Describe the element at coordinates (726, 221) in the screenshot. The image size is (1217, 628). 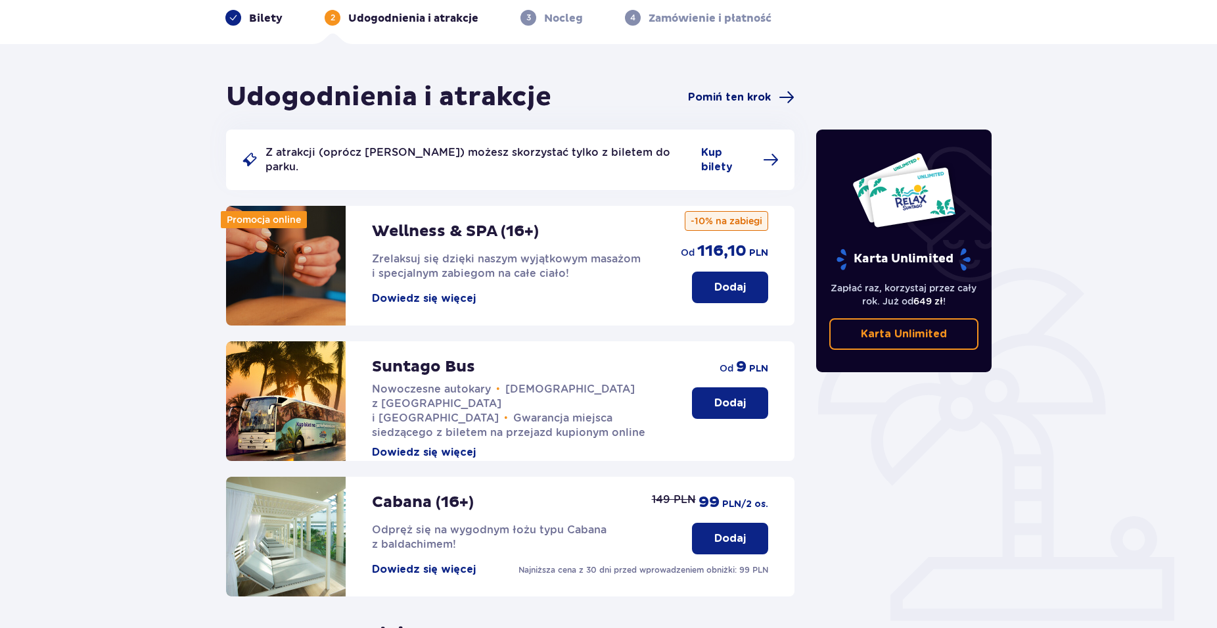
I see `p: -10% na zabiegi` at that location.